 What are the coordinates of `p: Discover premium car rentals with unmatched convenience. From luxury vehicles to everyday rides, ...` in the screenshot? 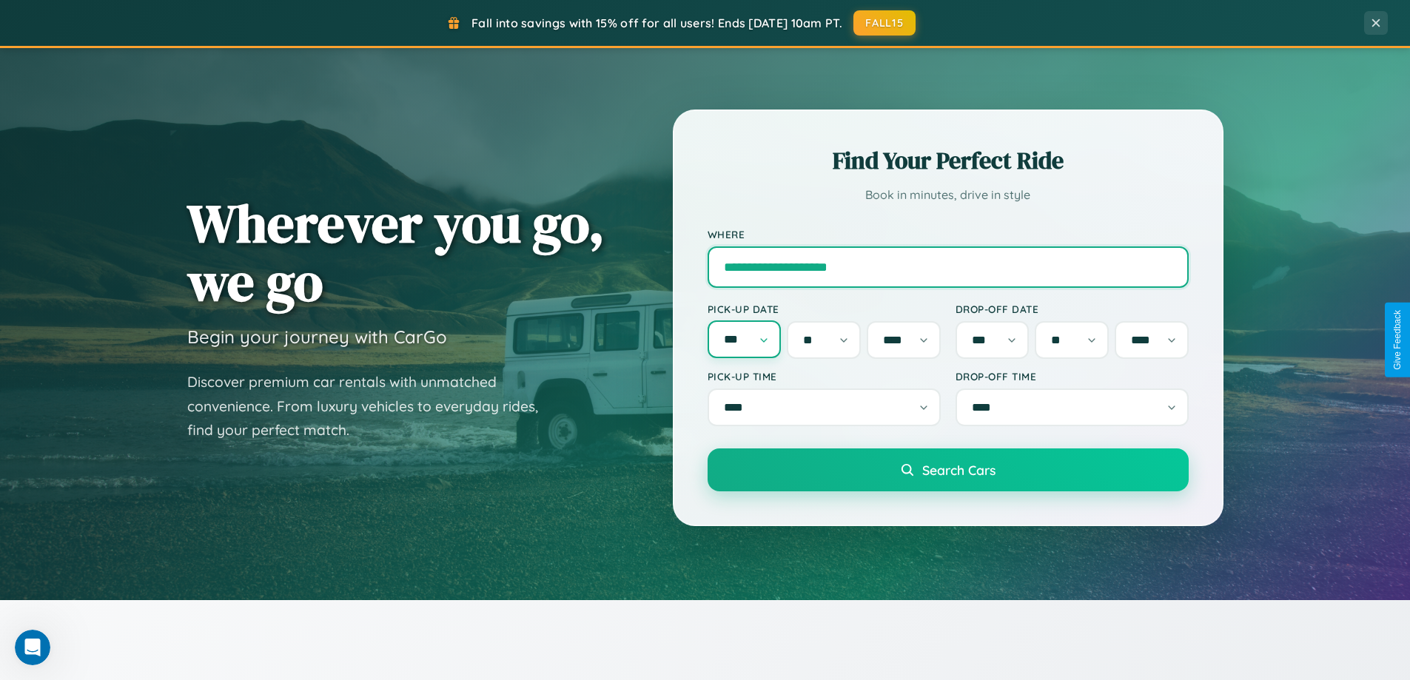 It's located at (372, 406).